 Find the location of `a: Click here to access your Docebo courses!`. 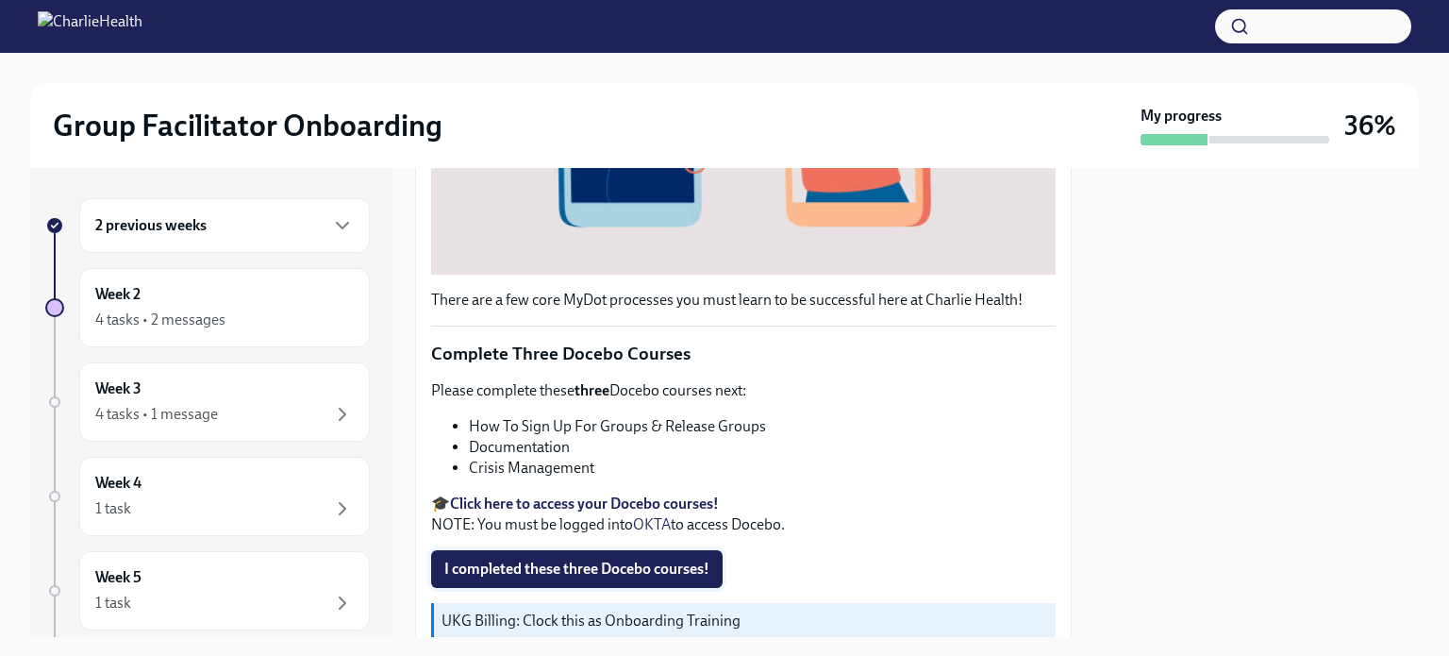

a: Click here to access your Docebo courses! is located at coordinates (584, 503).